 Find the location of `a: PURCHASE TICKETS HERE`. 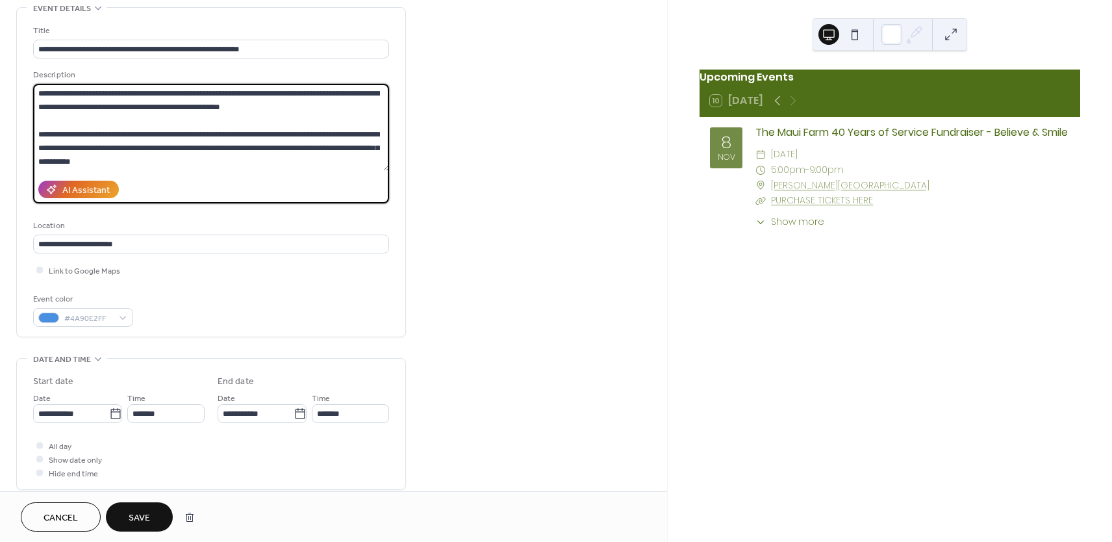

a: PURCHASE TICKETS HERE is located at coordinates (822, 200).